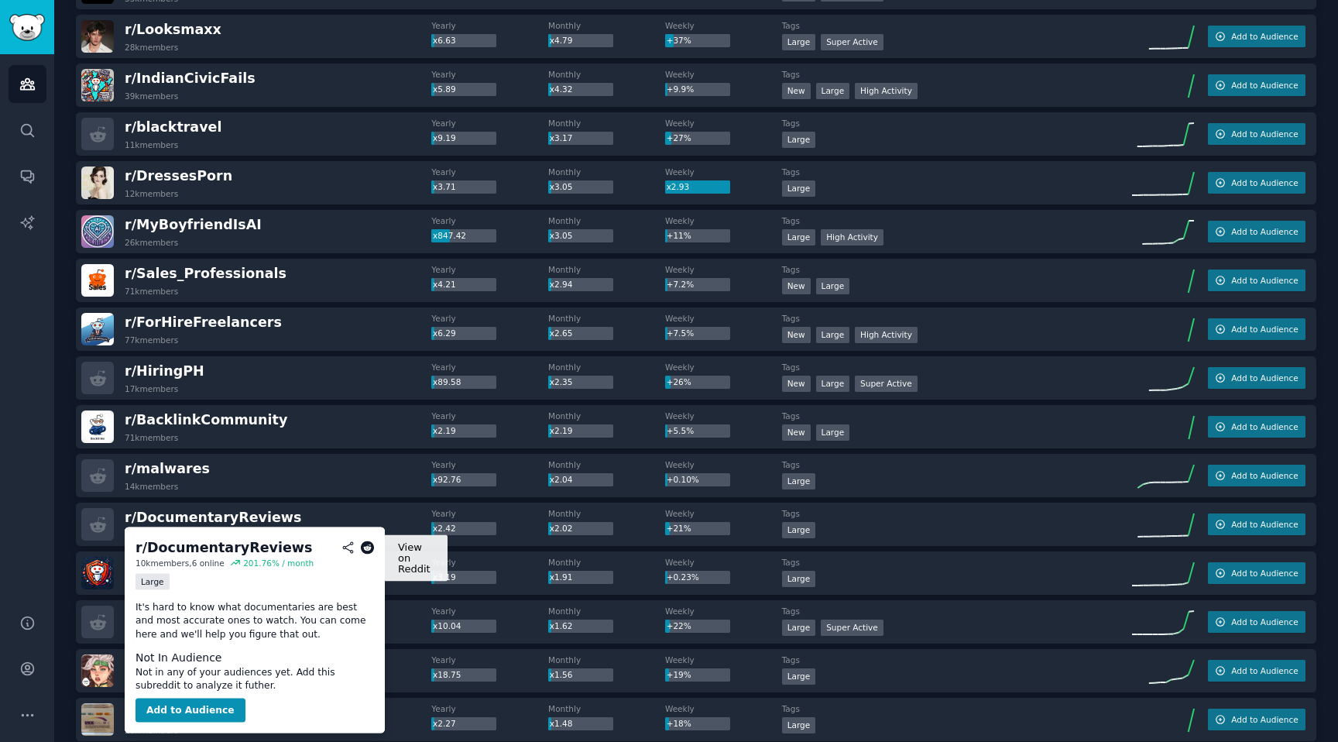 This screenshot has width=1338, height=742. Describe the element at coordinates (561, 382) in the screenshot. I see `span: x2.35` at that location.